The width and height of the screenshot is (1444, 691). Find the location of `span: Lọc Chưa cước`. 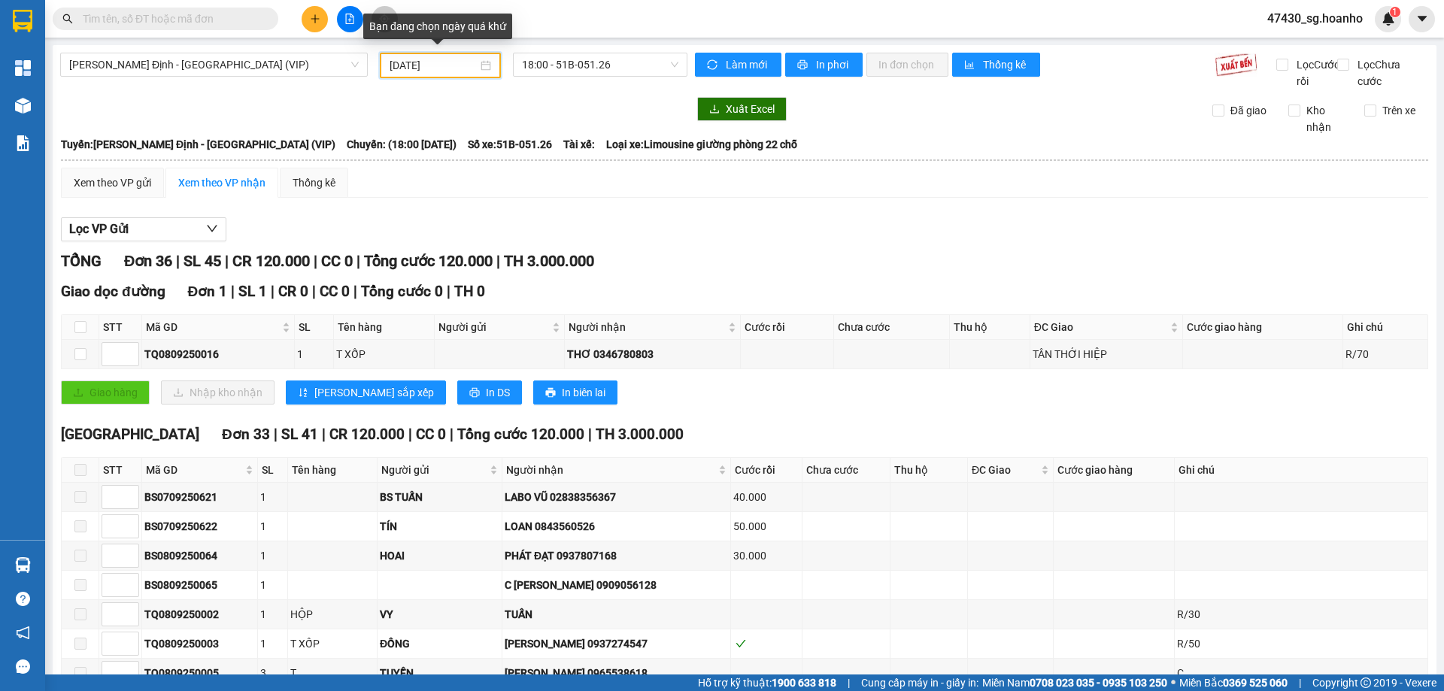

span: Lọc Chưa cước is located at coordinates (1390, 73).